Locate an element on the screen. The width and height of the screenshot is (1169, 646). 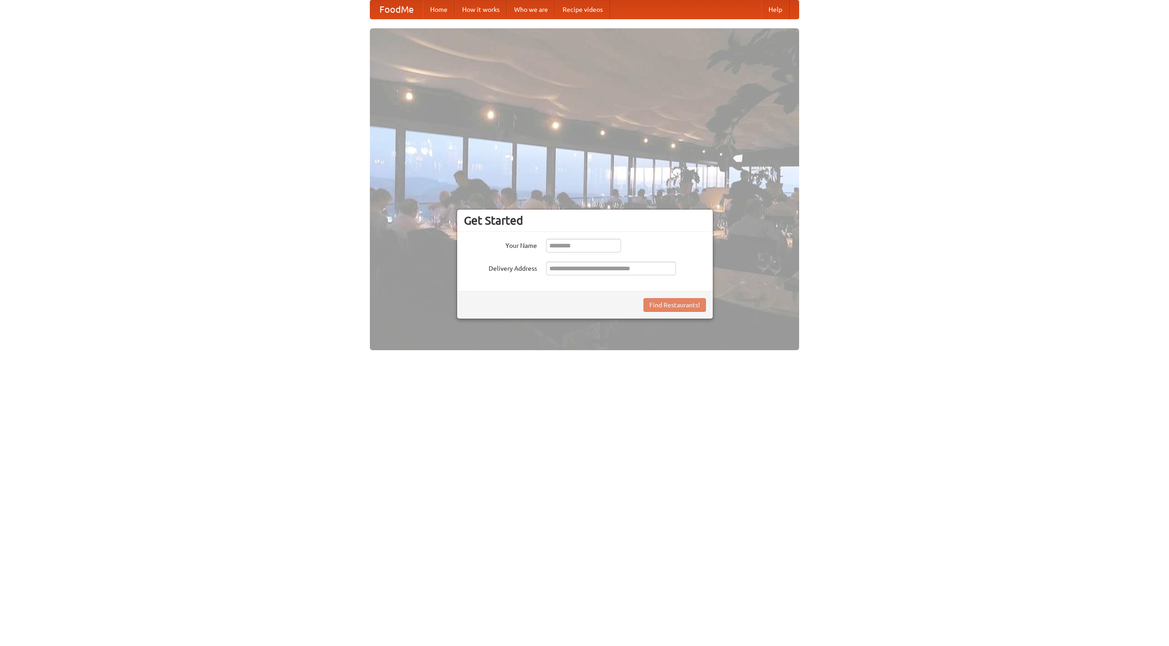
label: Your Name is located at coordinates (501, 244).